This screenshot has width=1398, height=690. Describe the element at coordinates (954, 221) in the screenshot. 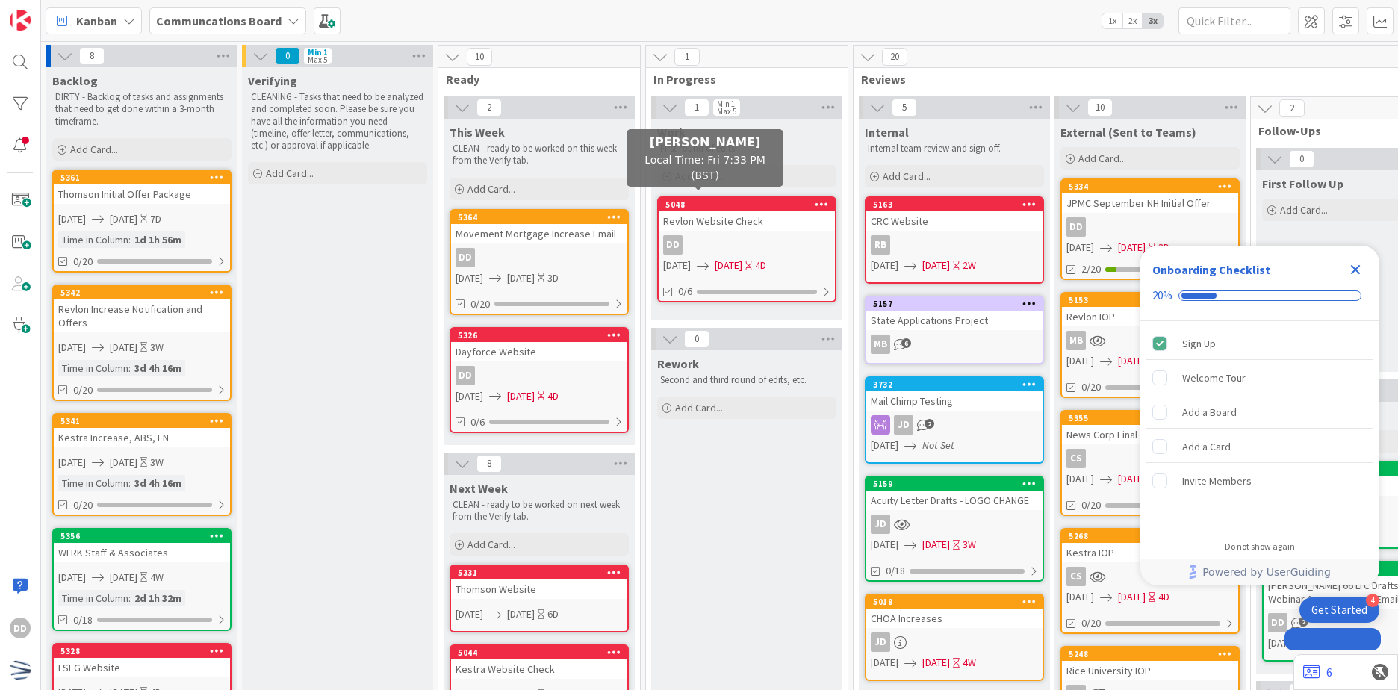

I see `div: CRC Website` at that location.